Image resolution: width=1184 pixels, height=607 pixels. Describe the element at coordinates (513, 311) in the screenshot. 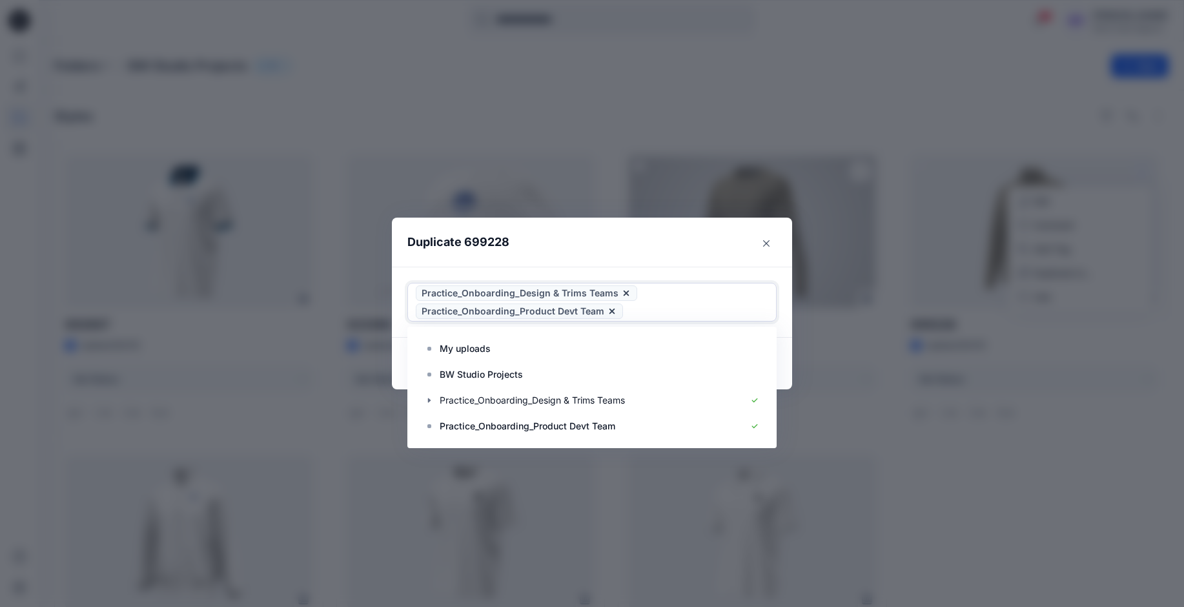

I see `span: Practice_Onboarding_Product Devt Team` at that location.